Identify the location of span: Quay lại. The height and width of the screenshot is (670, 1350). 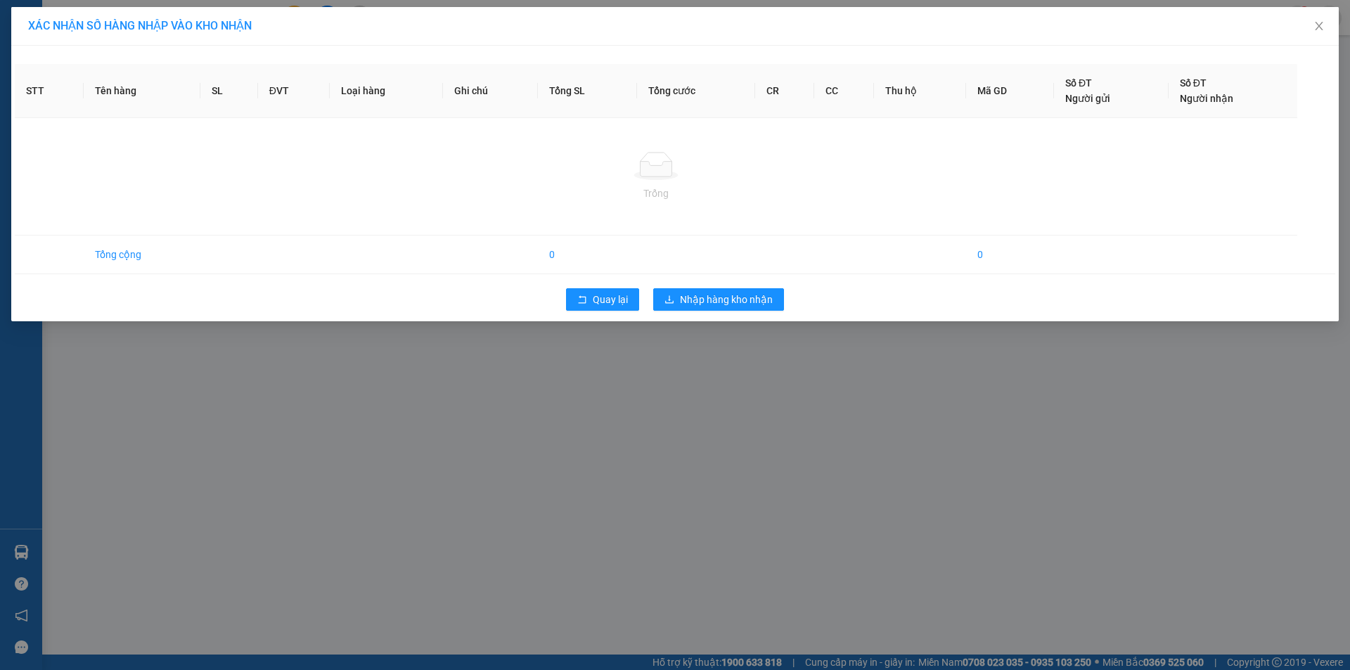
(610, 299).